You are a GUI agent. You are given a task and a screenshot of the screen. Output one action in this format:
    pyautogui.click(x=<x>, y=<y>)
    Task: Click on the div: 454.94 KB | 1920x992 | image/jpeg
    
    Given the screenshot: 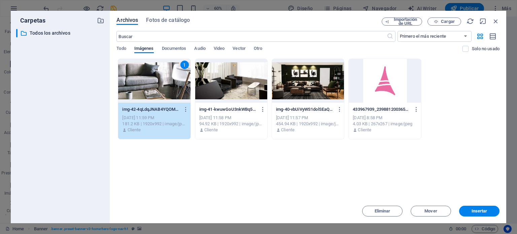 What is the action you would take?
    pyautogui.click(x=308, y=124)
    